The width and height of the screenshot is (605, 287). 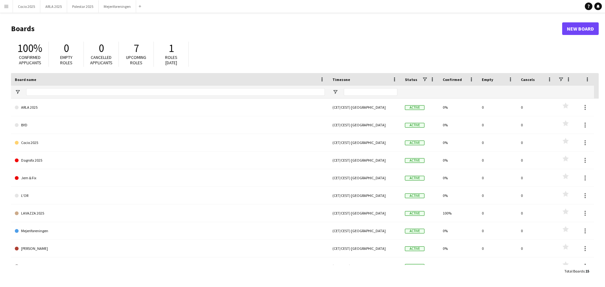 I want to click on span: 1, so click(x=171, y=48).